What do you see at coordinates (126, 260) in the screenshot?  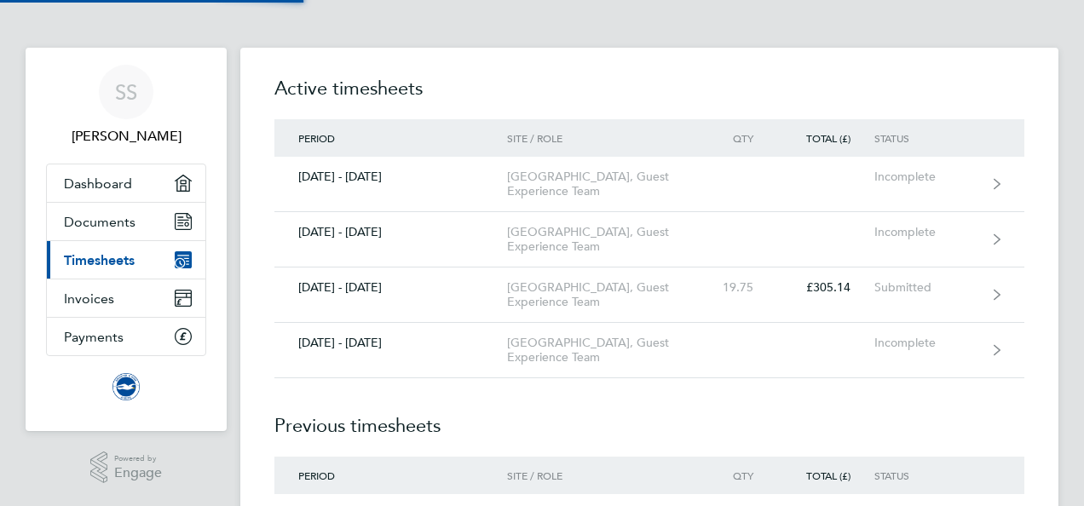 I see `a: Timesheets` at bounding box center [126, 260].